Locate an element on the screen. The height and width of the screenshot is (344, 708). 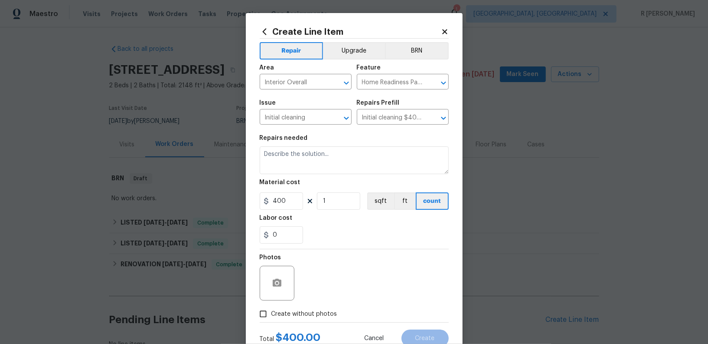
h5: Photos is located at coordinates (271, 257).